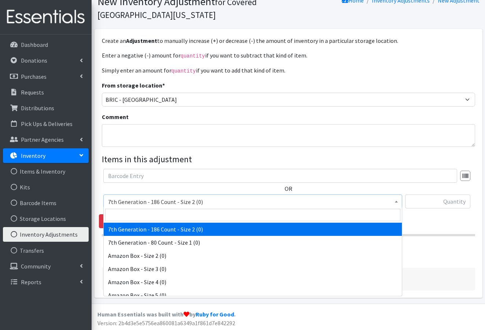 This screenshot has height=330, width=485. I want to click on p: Inventory, so click(33, 156).